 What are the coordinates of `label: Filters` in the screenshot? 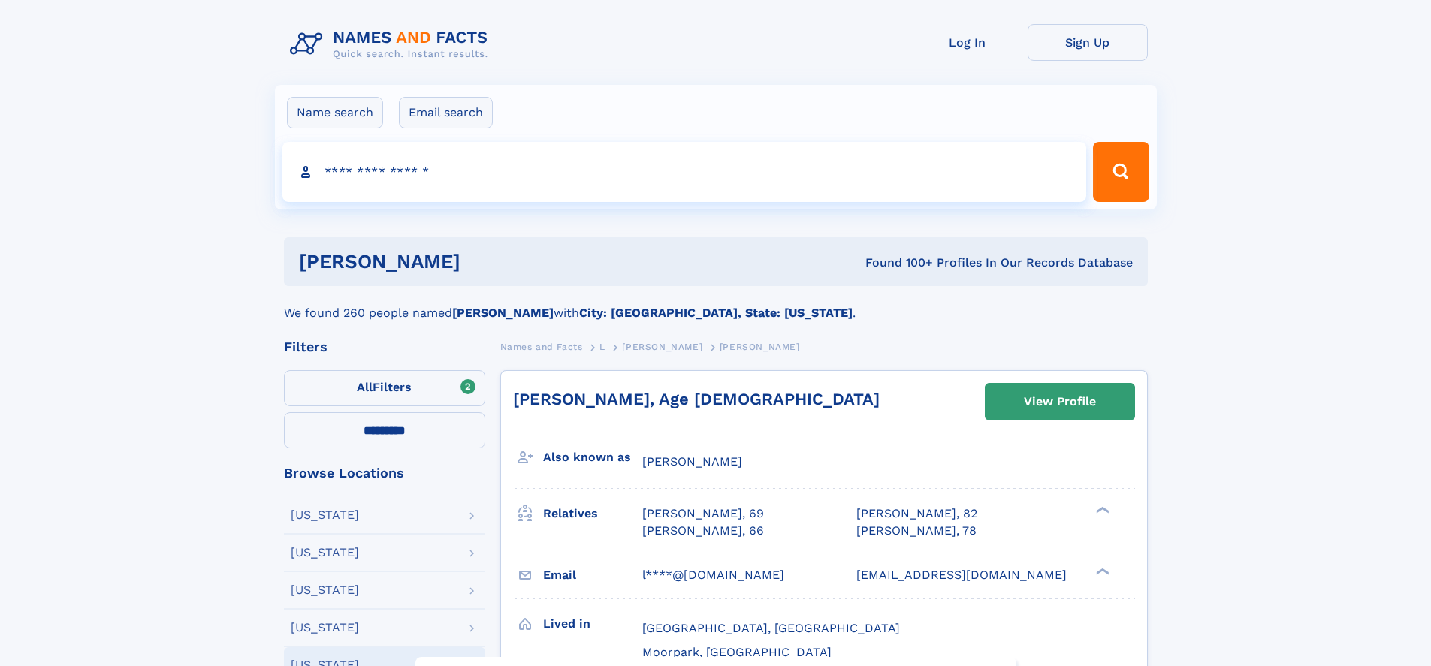 It's located at (385, 388).